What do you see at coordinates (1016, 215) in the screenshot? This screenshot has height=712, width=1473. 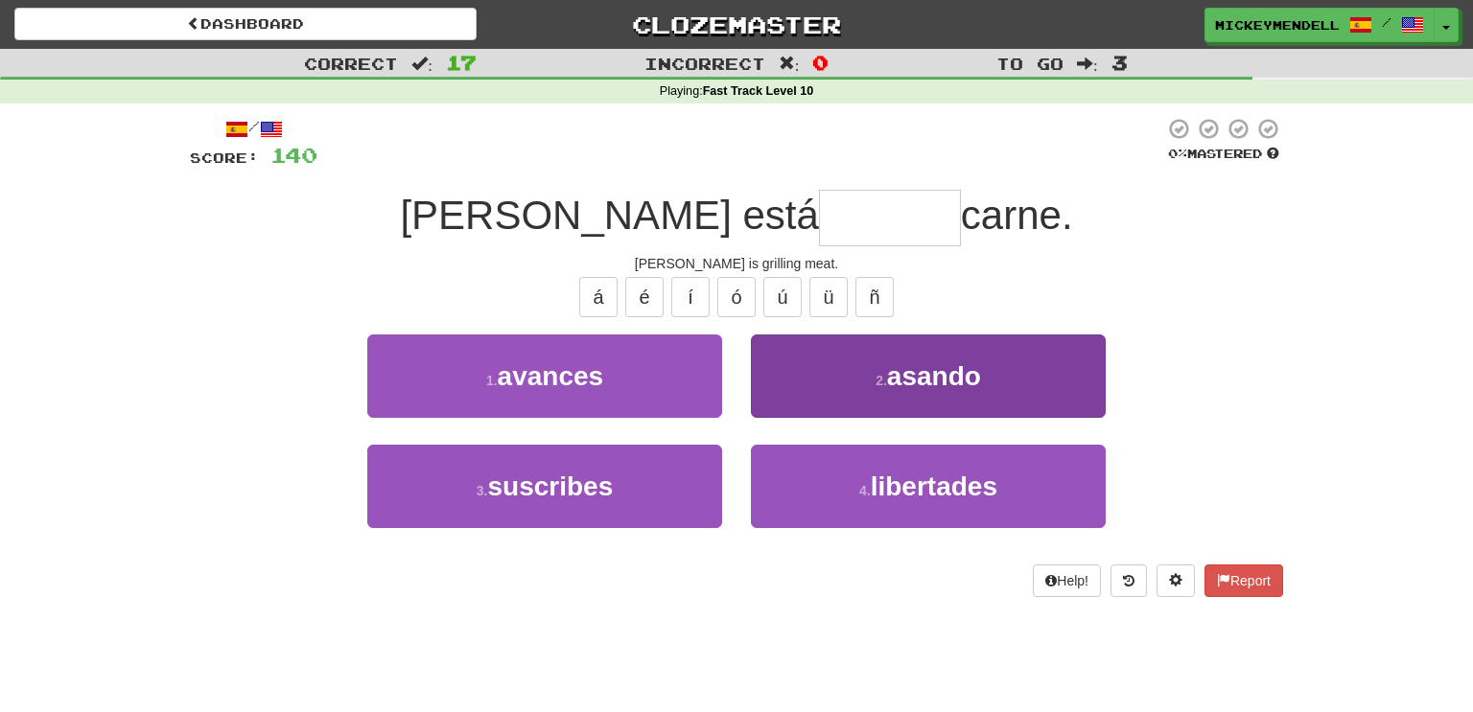 I see `span: carne.` at bounding box center [1016, 215].